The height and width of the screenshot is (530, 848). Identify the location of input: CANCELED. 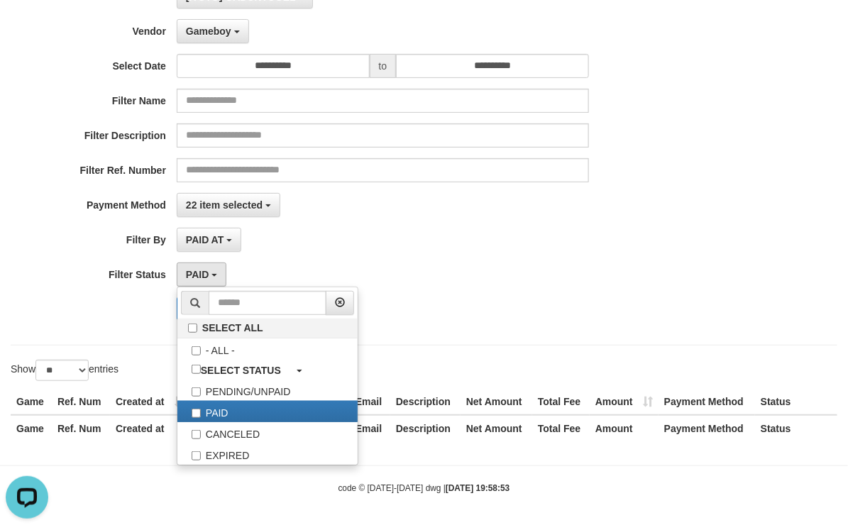
(196, 434).